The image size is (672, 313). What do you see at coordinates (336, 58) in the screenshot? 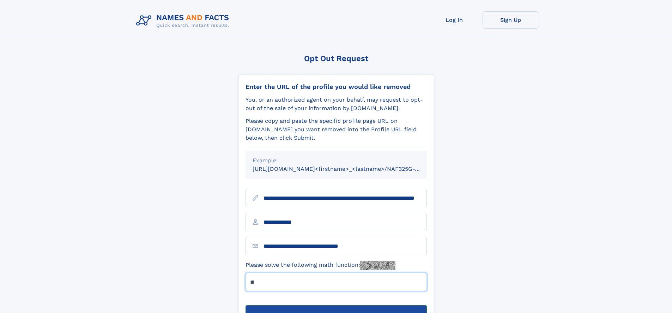
I see `div: Opt Out Request` at bounding box center [336, 58].